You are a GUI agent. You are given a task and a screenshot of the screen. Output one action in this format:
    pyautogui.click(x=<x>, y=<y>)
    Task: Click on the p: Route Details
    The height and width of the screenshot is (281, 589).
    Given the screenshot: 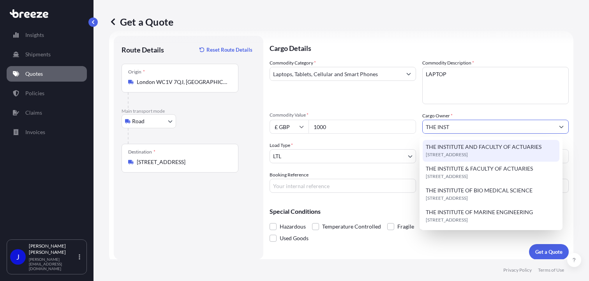 What is the action you would take?
    pyautogui.click(x=143, y=50)
    